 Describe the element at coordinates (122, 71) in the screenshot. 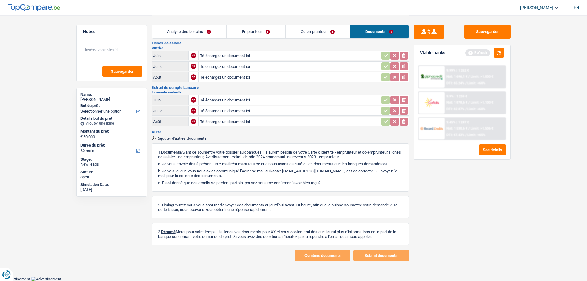

I see `span: Sauvegarder` at that location.